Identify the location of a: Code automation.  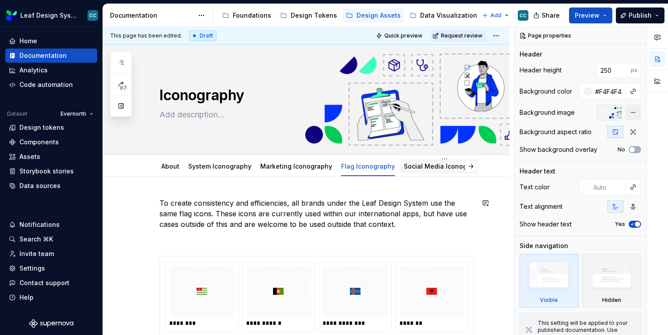
(51, 85).